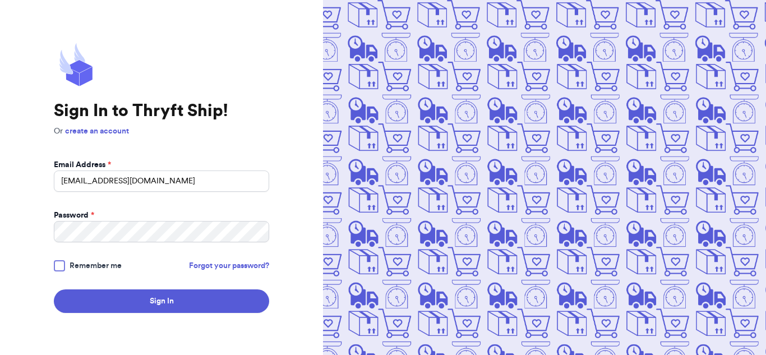 This screenshot has width=766, height=355. I want to click on label: Password, so click(74, 215).